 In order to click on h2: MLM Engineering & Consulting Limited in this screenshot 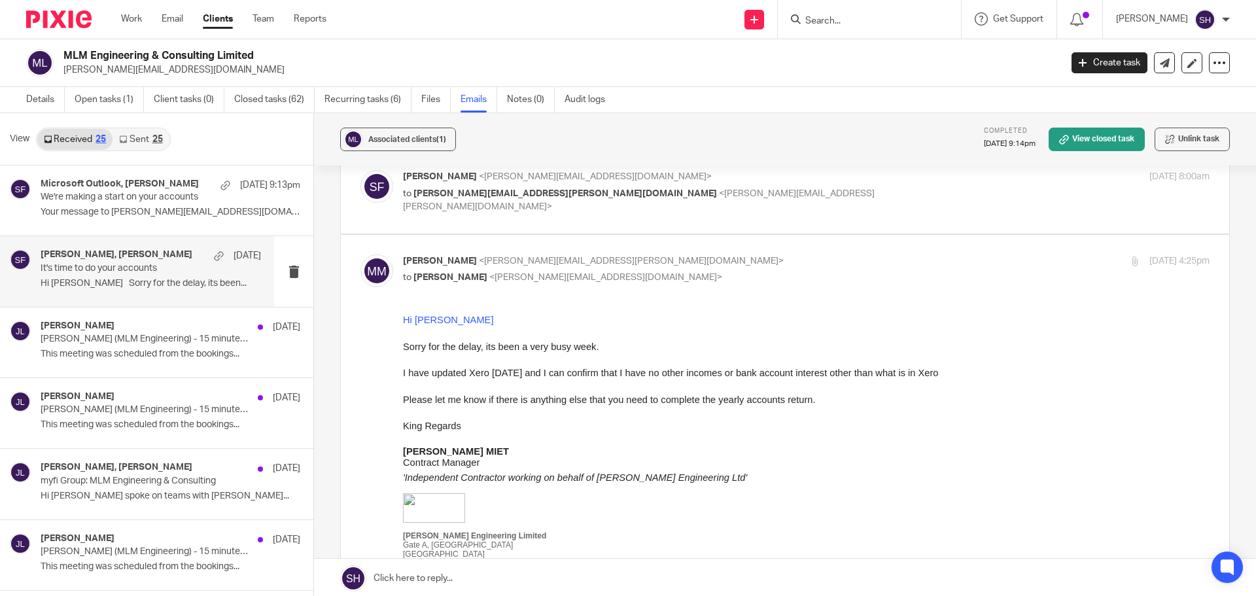, I will do `click(459, 56)`.